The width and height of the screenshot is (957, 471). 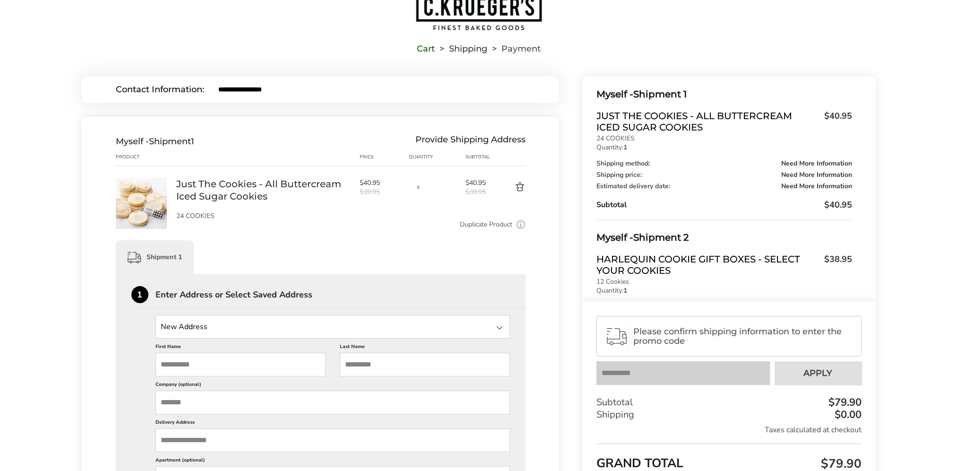 I want to click on label: Company (optional), so click(x=333, y=386).